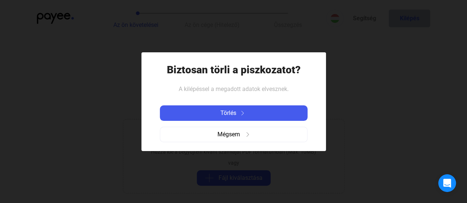  I want to click on img: arrow-right-white, so click(242, 113).